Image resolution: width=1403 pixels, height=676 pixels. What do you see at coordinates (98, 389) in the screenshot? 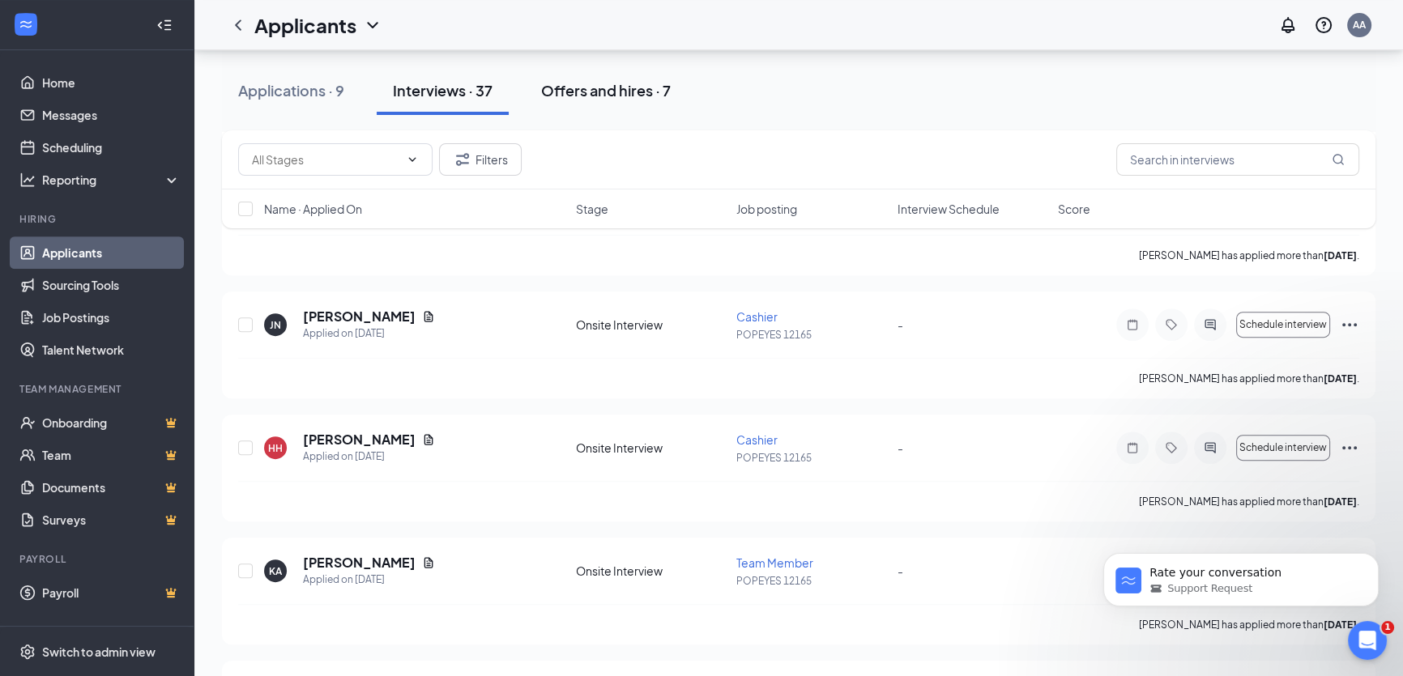
I see `div: Team Management` at bounding box center [98, 389].